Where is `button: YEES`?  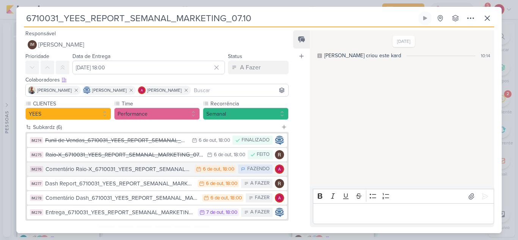
button: YEES is located at coordinates (68, 114).